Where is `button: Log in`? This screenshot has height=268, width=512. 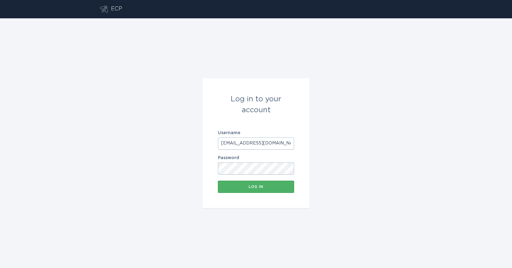
button: Log in is located at coordinates (256, 187).